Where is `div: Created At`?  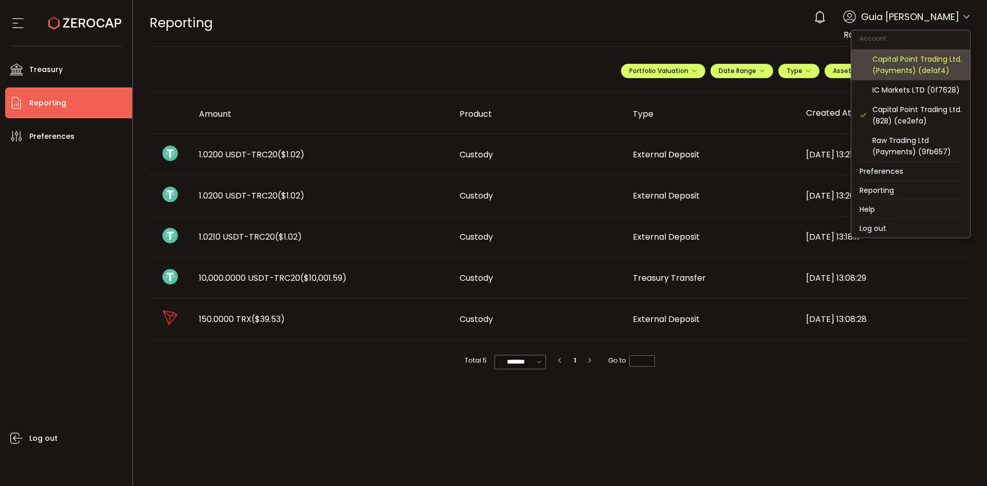
div: Created At is located at coordinates (884, 114).